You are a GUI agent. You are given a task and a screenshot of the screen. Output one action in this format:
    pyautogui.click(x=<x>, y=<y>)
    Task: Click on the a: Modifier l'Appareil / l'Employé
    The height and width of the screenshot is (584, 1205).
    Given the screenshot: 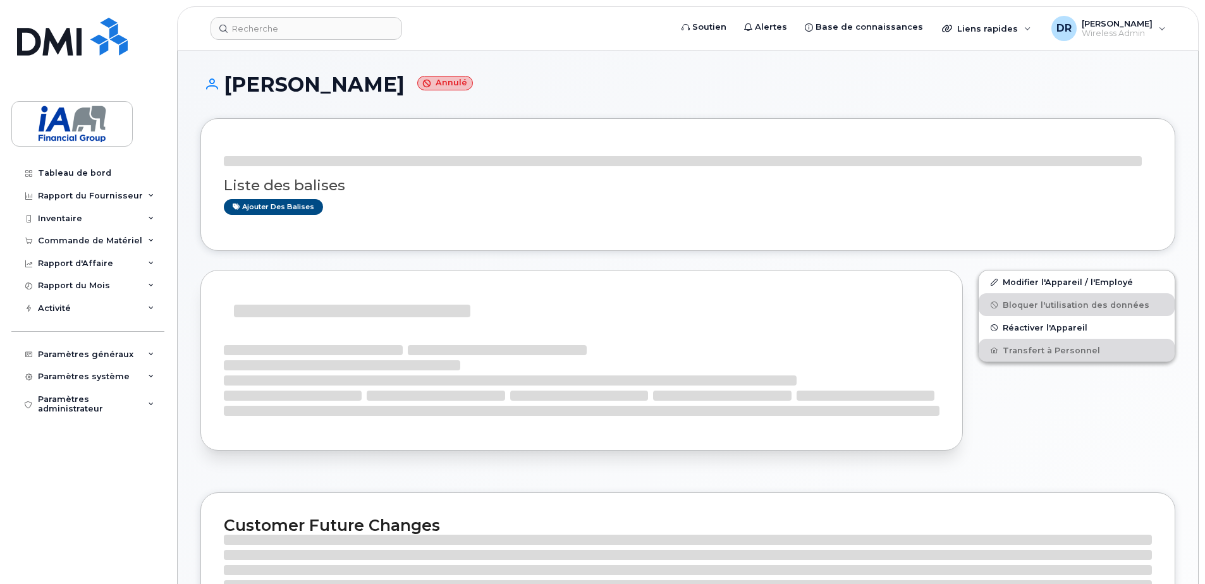 What is the action you would take?
    pyautogui.click(x=1077, y=282)
    